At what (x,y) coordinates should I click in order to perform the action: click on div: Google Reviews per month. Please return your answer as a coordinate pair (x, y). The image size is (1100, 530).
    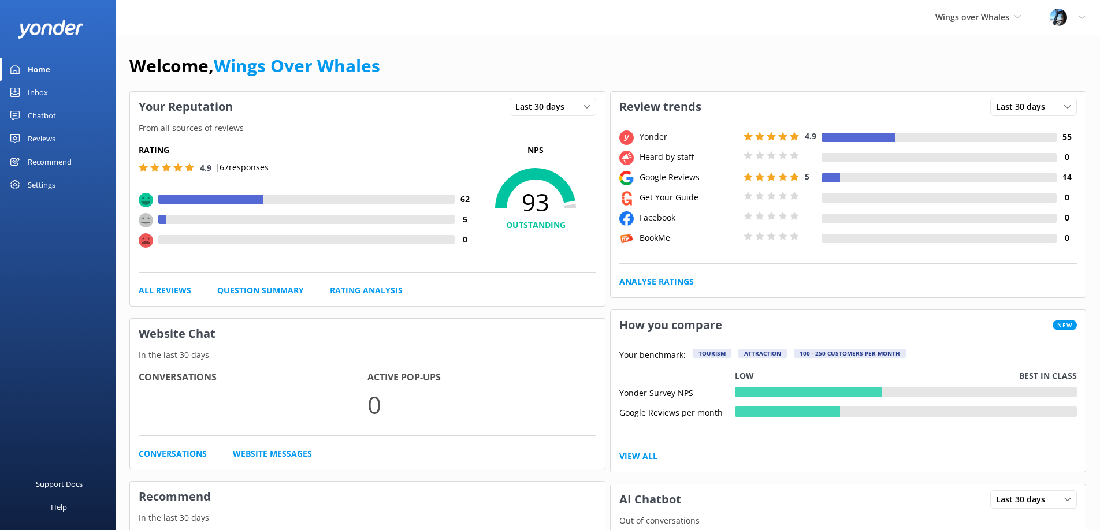
    Looking at the image, I should click on (677, 412).